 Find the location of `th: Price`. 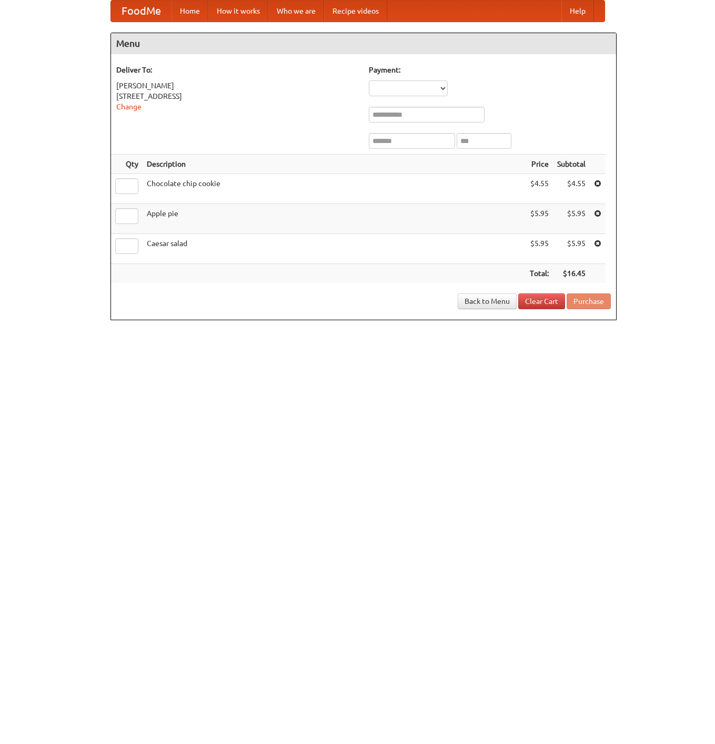

th: Price is located at coordinates (539, 164).